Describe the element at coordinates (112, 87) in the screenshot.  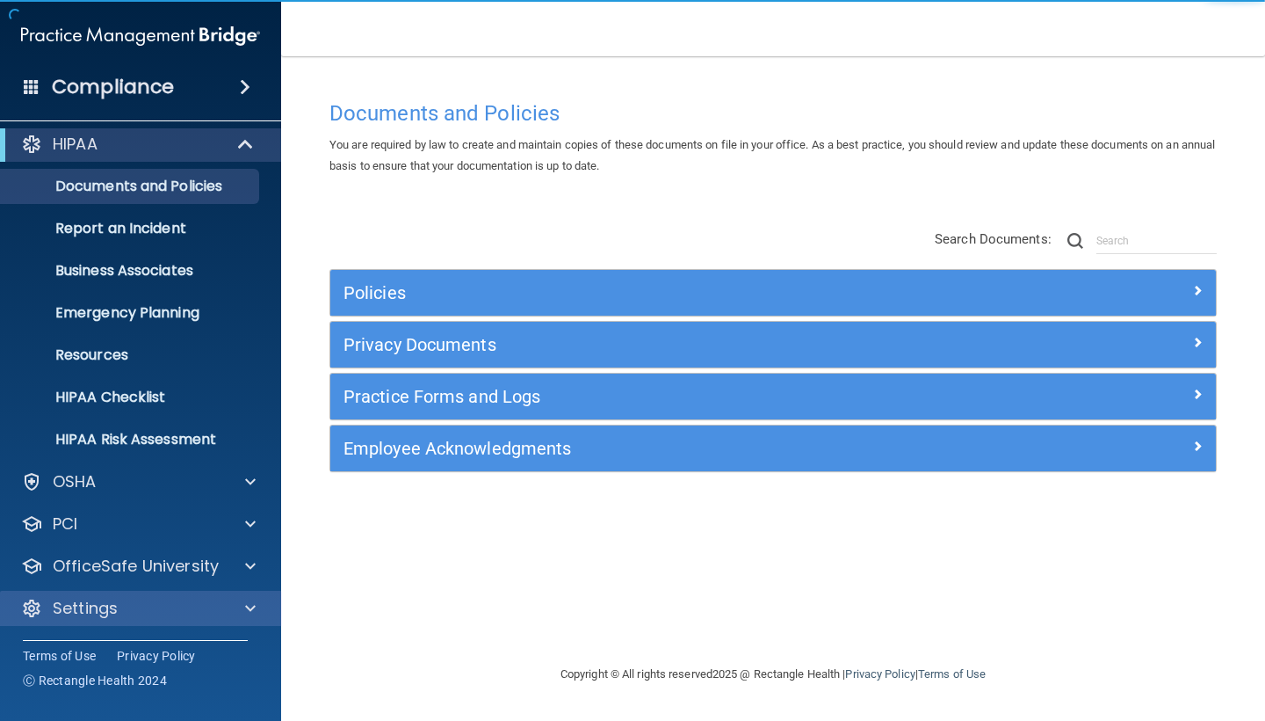
I see `h4: Compliance` at that location.